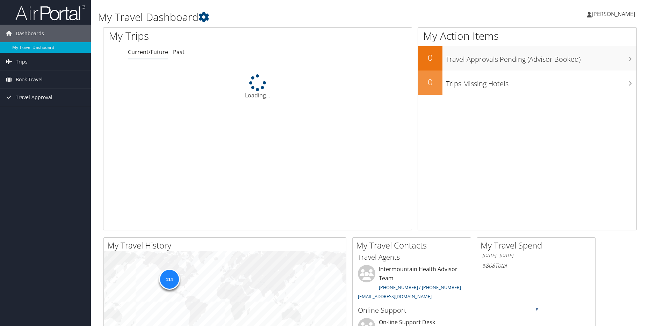 The image size is (649, 326). Describe the element at coordinates (29, 80) in the screenshot. I see `span: Book Travel` at that location.